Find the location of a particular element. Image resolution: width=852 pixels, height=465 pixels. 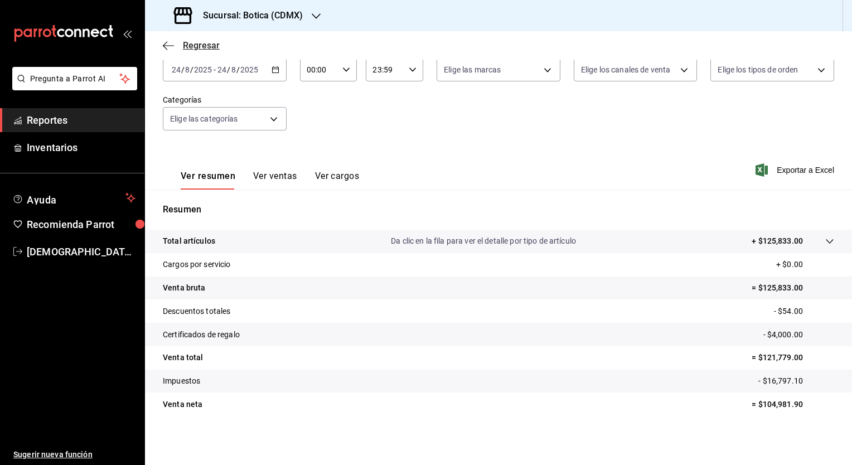

button: Ver ventas is located at coordinates (275, 180).